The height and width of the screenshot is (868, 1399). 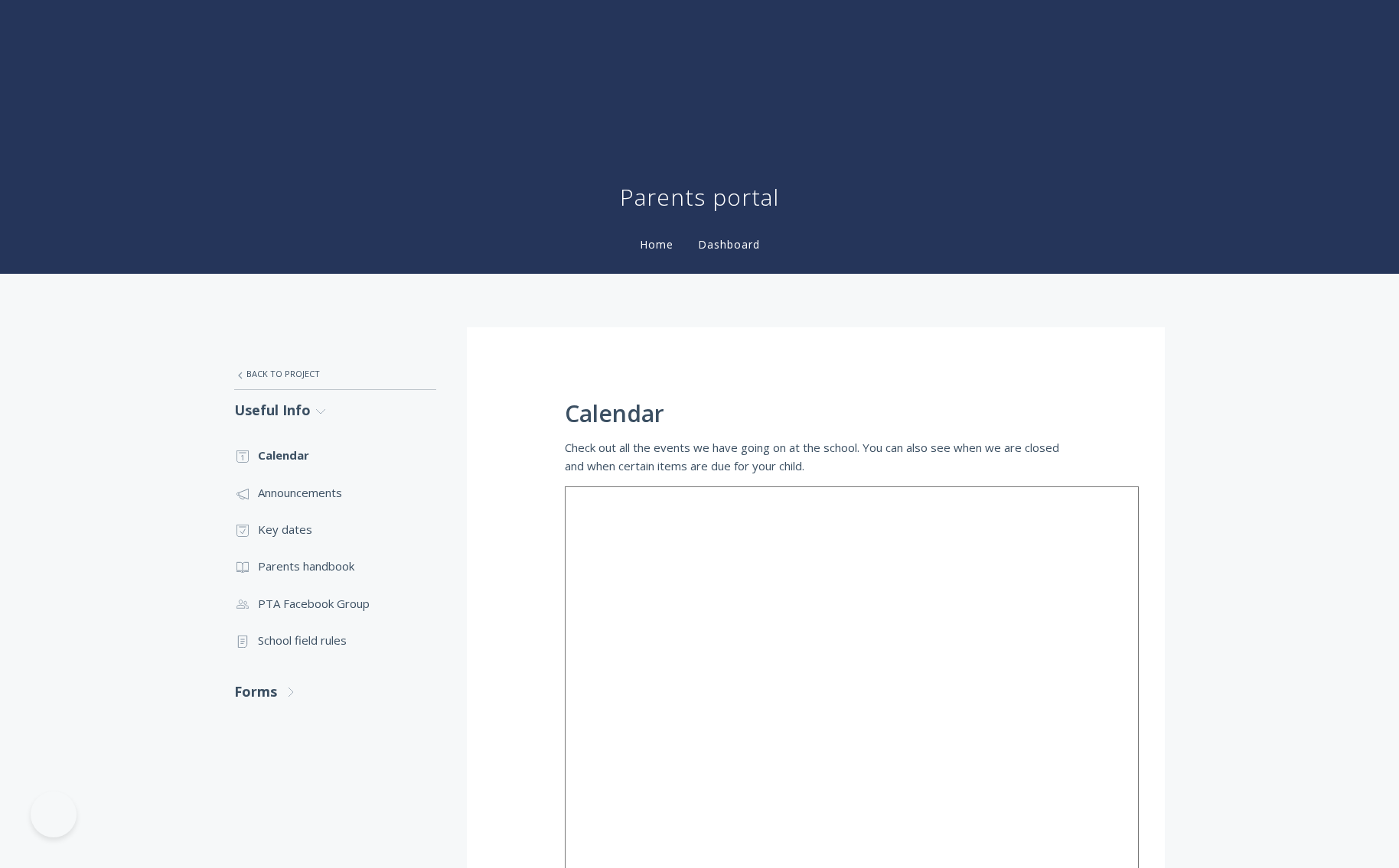 What do you see at coordinates (335, 691) in the screenshot?
I see `a: Forms` at bounding box center [335, 691].